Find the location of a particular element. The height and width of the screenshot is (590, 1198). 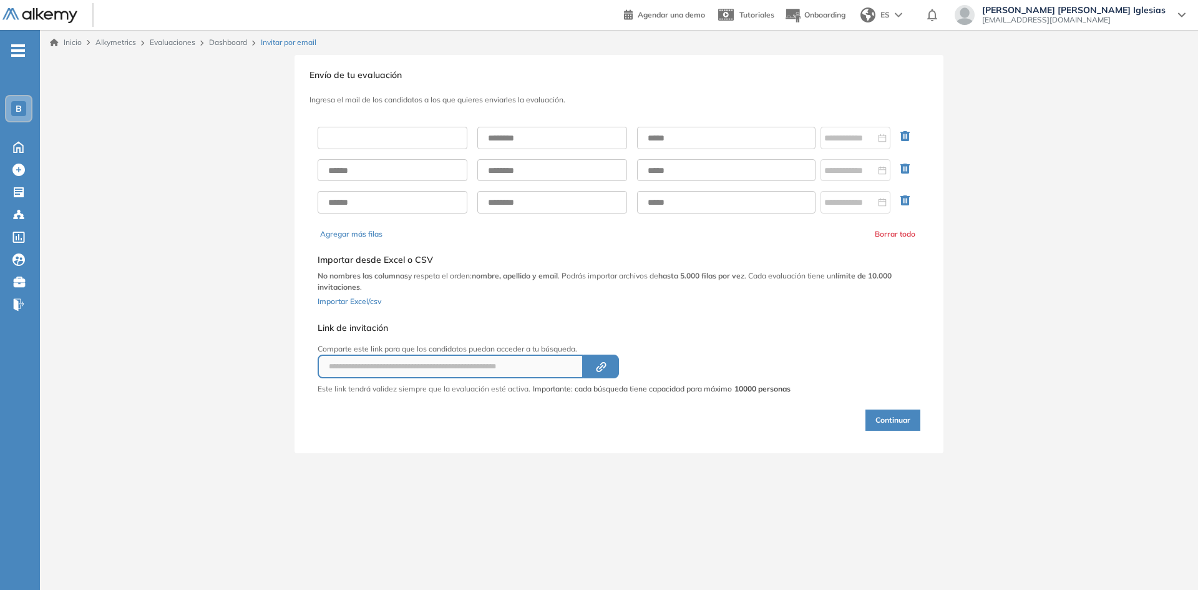

a: Evaluaciones is located at coordinates (172, 42).